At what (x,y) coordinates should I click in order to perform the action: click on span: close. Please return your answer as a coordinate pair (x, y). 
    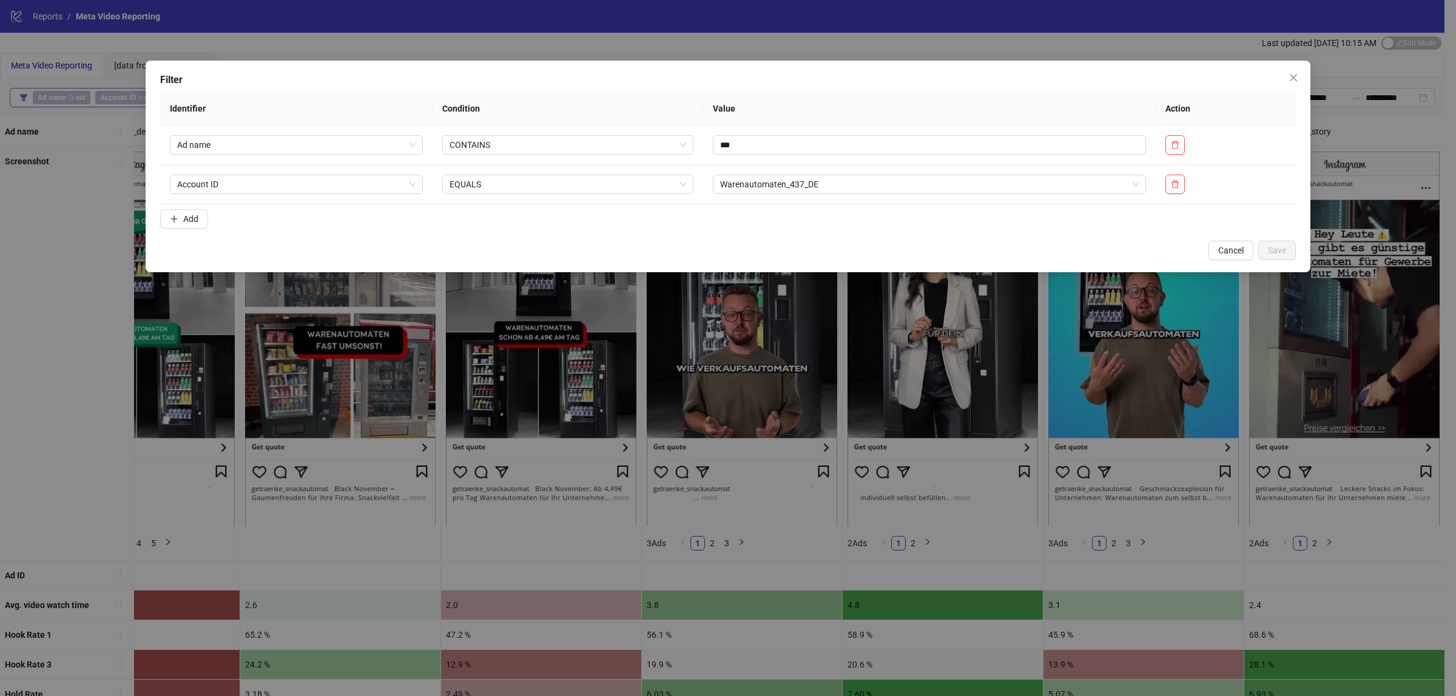
    Looking at the image, I should click on (1293, 78).